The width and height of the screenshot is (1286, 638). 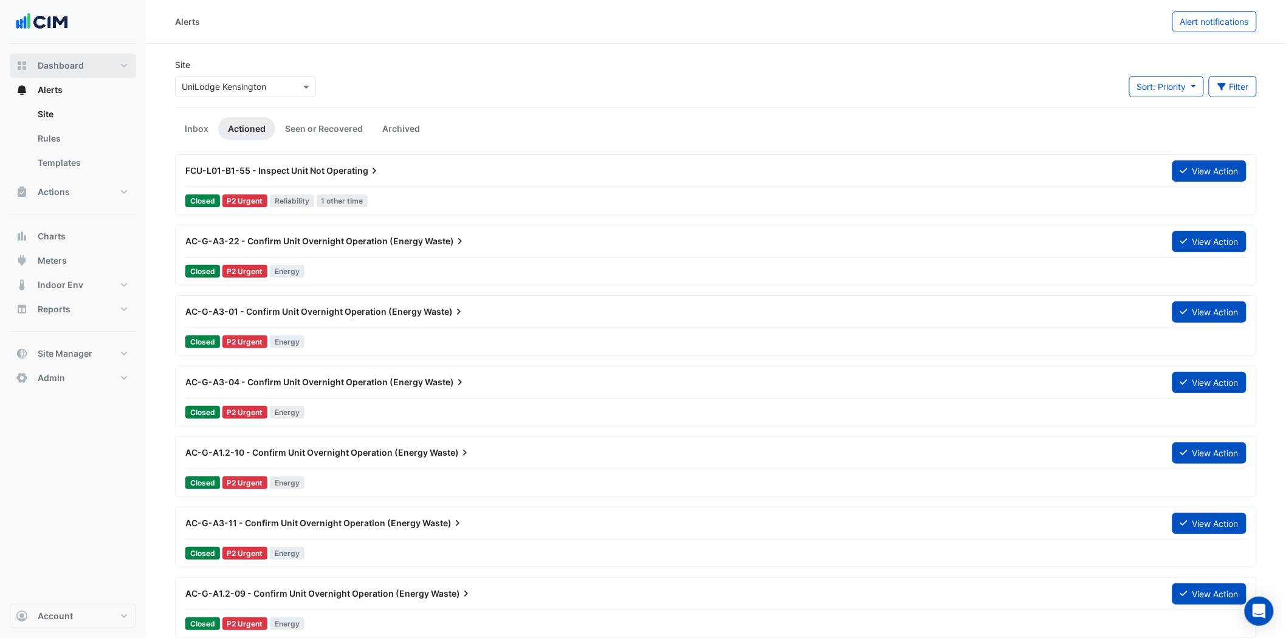 I want to click on app-icon: Reports, so click(x=22, y=309).